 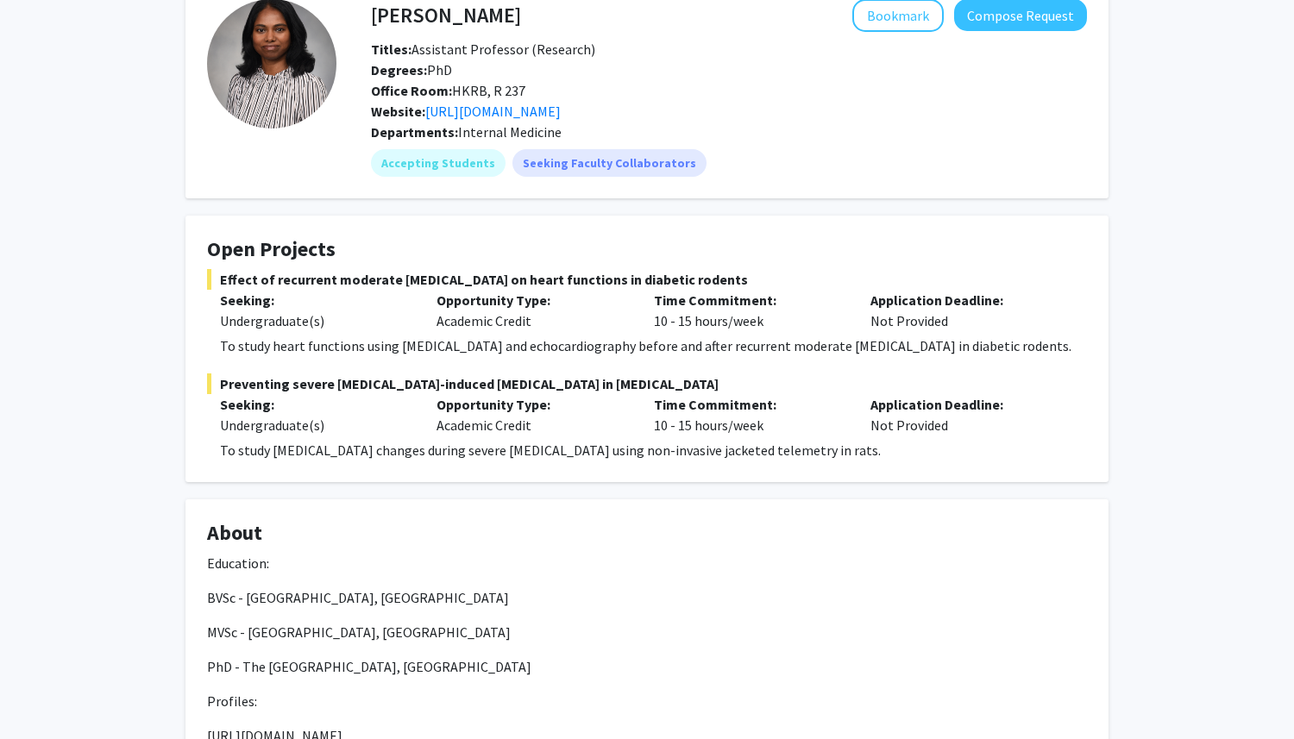 What do you see at coordinates (493, 111) in the screenshot?
I see `a: Opens in a new tab` at bounding box center [493, 111].